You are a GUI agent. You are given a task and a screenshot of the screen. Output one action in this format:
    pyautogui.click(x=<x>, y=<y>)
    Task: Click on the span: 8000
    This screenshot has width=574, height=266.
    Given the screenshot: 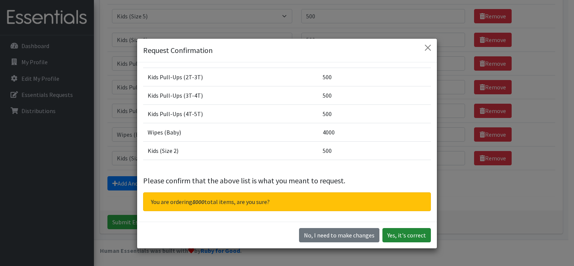 What is the action you would take?
    pyautogui.click(x=198, y=202)
    